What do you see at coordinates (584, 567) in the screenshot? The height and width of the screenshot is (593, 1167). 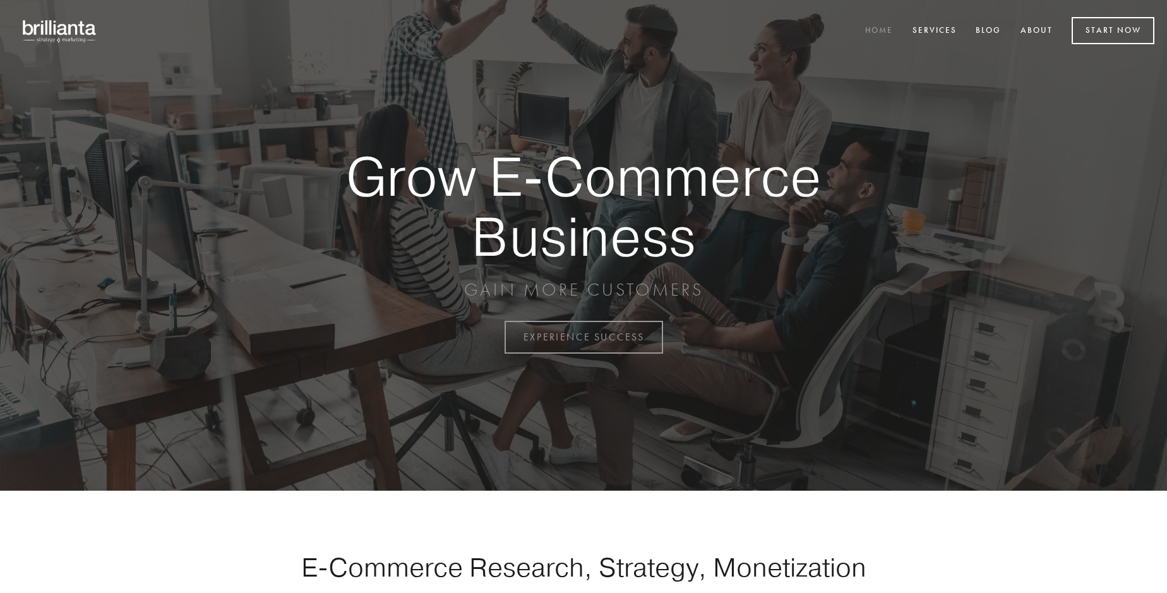 I see `h1: E-Commerce Research, Strategy, Monetization` at bounding box center [584, 567].